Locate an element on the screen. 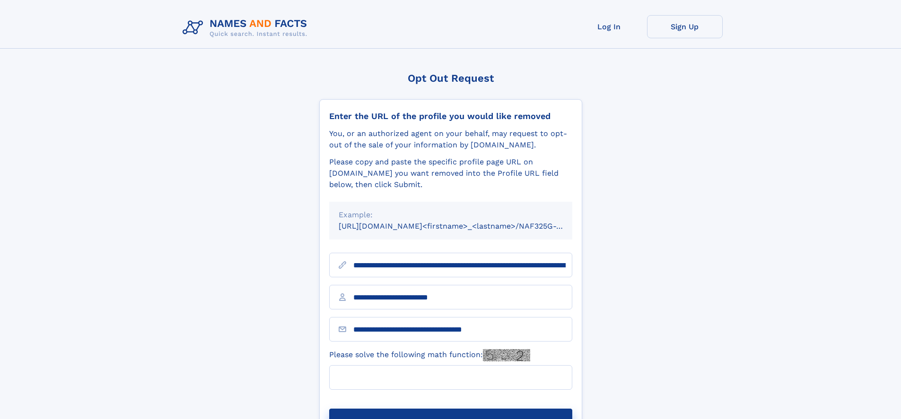 The height and width of the screenshot is (419, 901). a: Log In is located at coordinates (609, 26).